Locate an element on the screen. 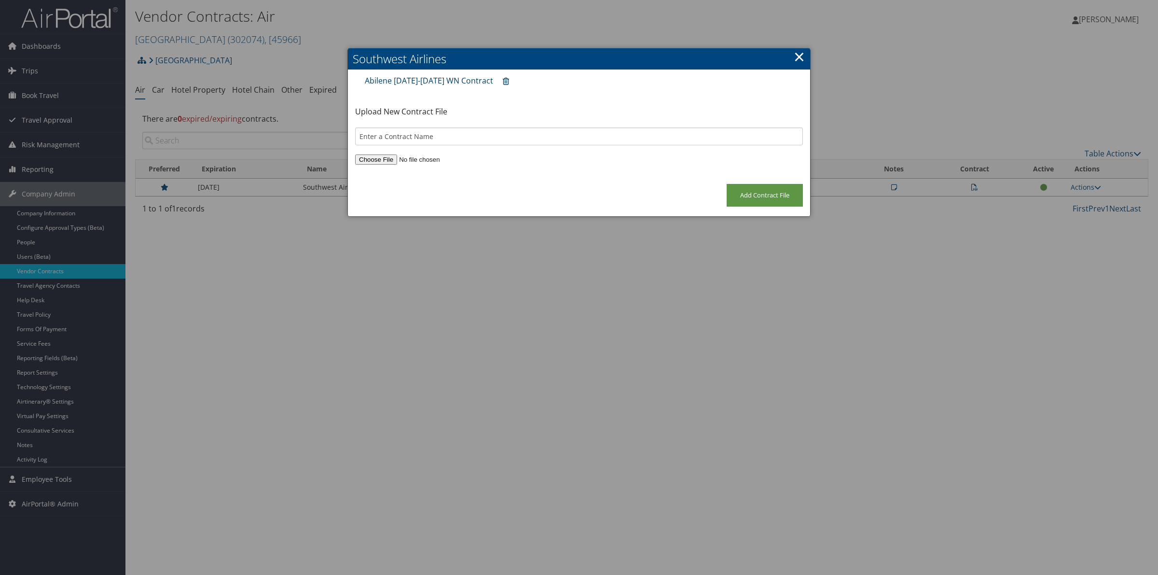  input: Add Contract File is located at coordinates (765, 195).